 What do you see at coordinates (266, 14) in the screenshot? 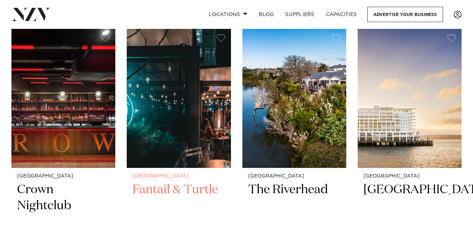
I see `a: BLOG` at bounding box center [266, 14].